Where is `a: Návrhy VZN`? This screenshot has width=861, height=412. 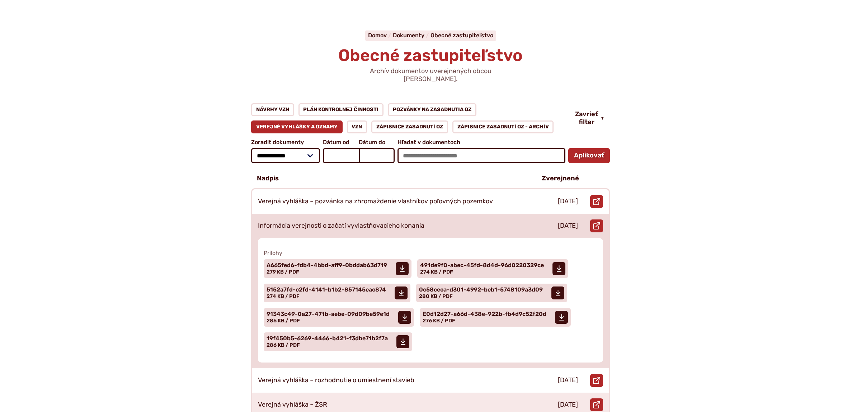
a: Návrhy VZN is located at coordinates (273, 110).